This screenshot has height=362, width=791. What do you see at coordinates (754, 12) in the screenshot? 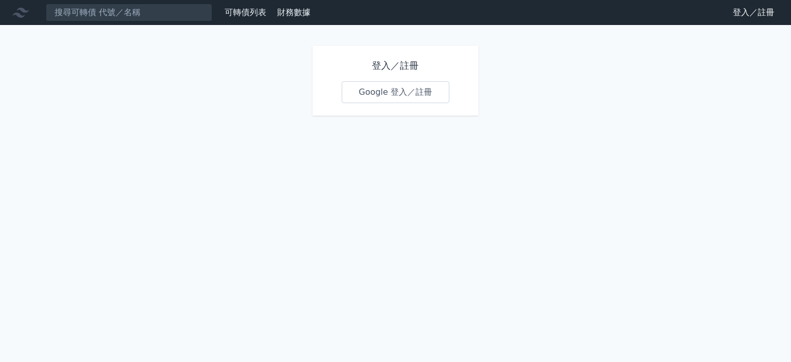
I see `a: 登入／註冊` at bounding box center [754, 12].